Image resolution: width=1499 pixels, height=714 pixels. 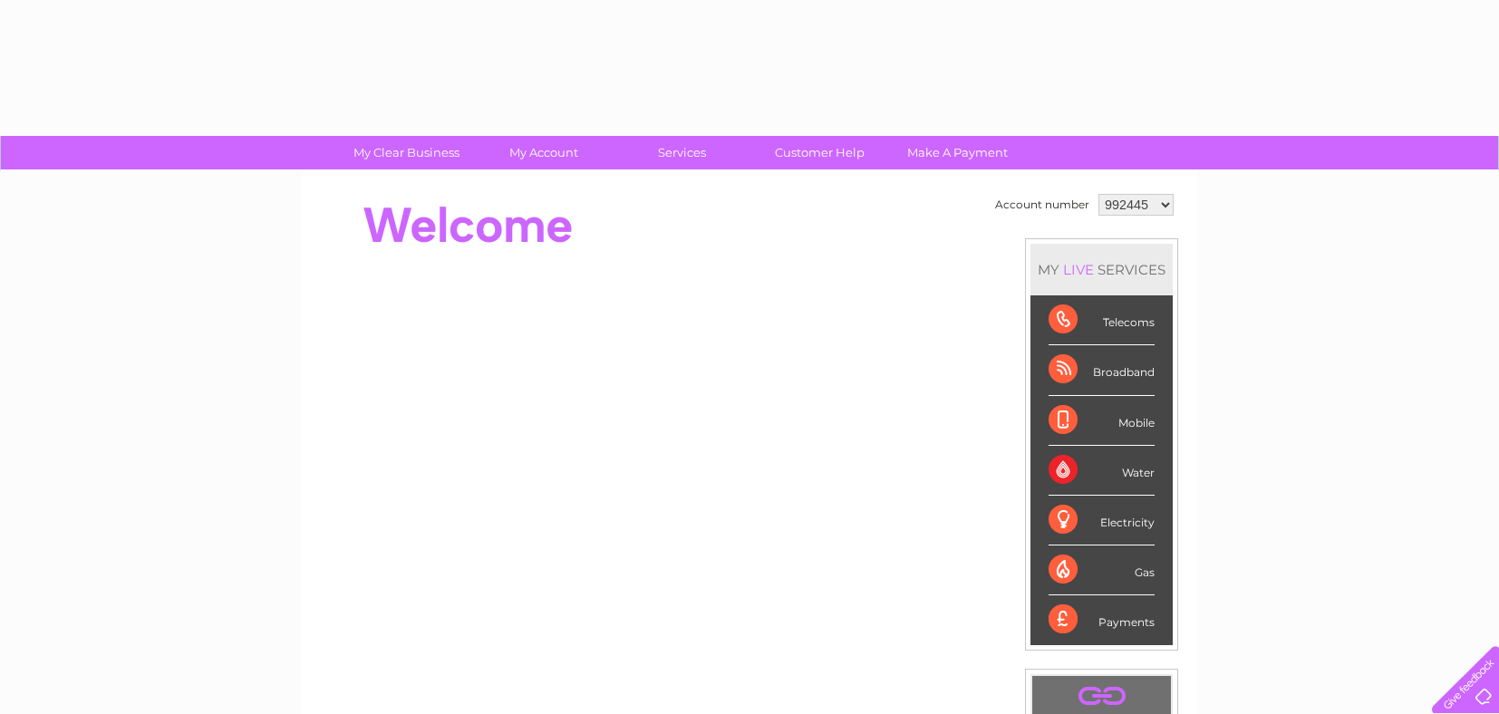 I want to click on a: My Account, so click(x=544, y=152).